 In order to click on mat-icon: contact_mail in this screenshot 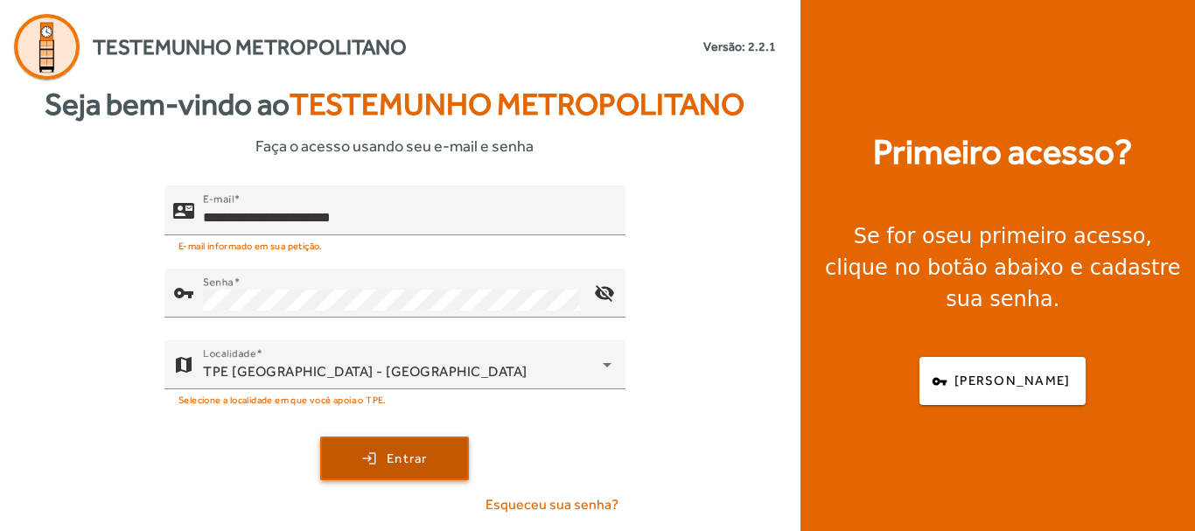, I will do `click(184, 211)`.